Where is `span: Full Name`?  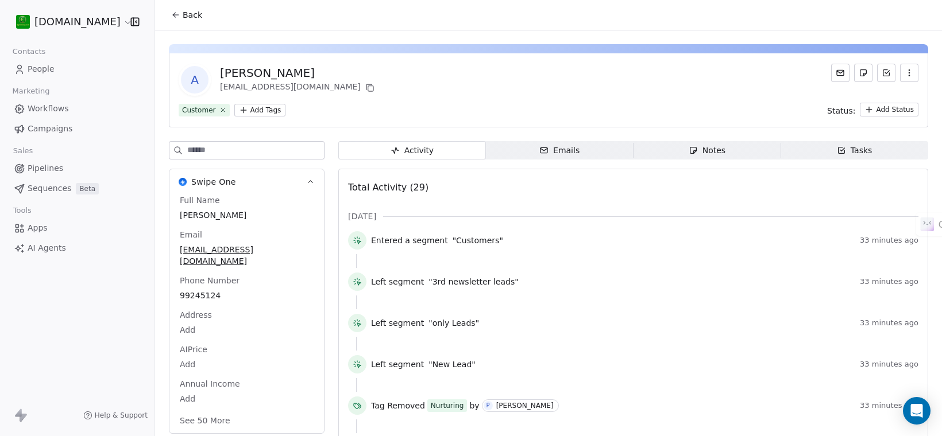
span: Full Name is located at coordinates (200, 200).